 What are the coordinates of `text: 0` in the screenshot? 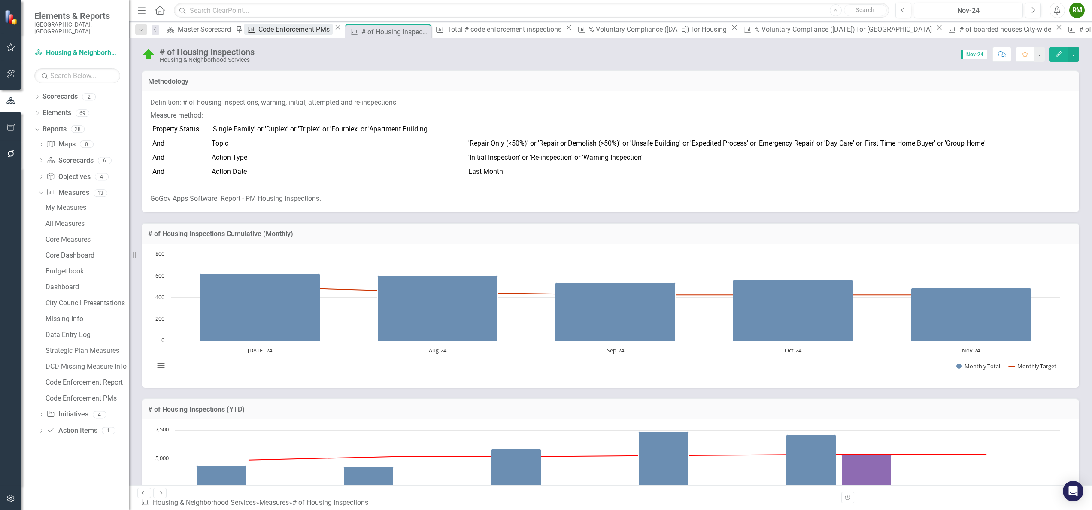 It's located at (163, 340).